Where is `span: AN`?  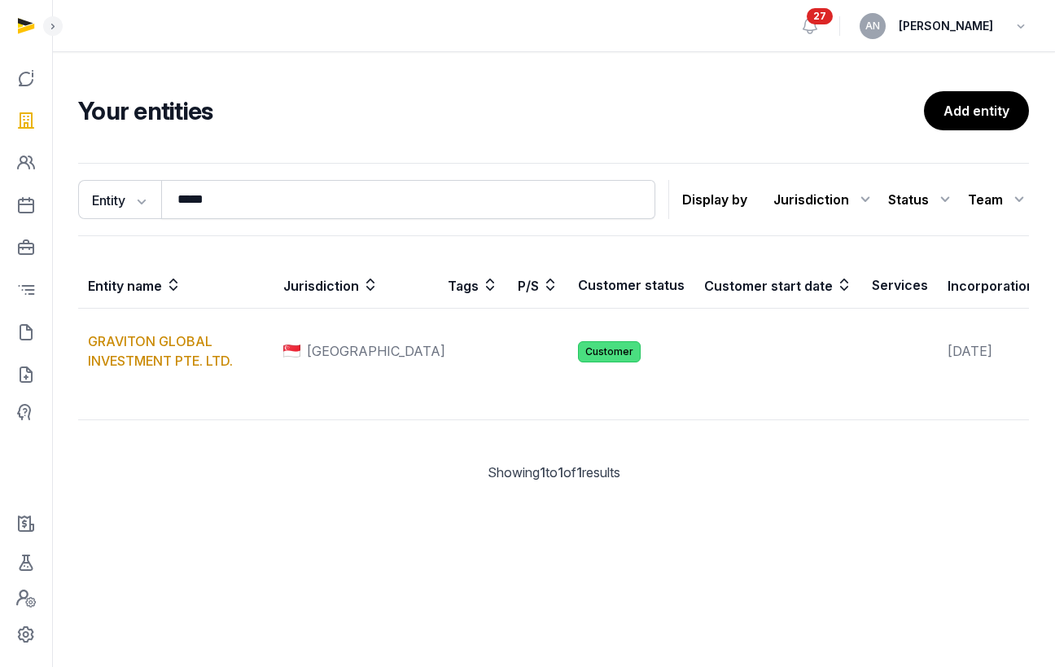
span: AN is located at coordinates (873, 26).